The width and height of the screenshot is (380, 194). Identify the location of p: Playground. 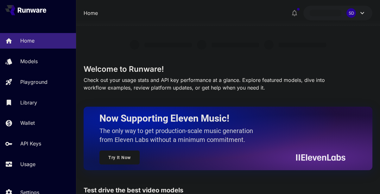
(34, 82).